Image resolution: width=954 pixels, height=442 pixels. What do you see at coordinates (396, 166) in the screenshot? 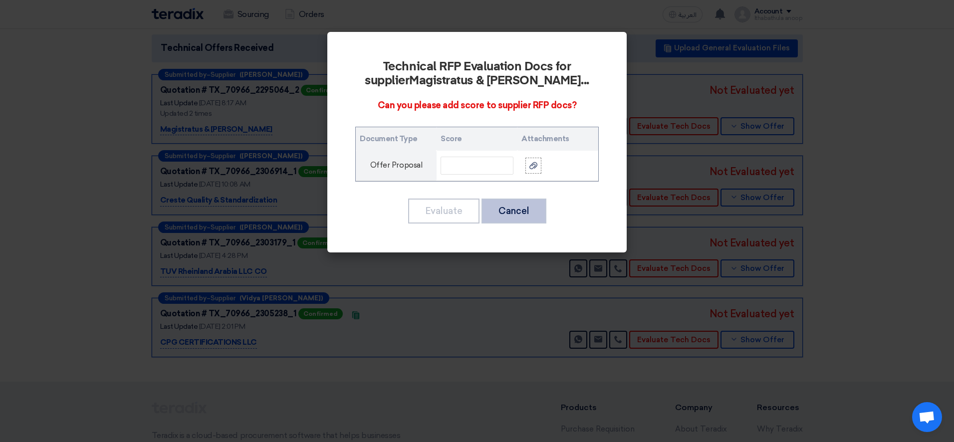
I see `td: Offer Proposal` at bounding box center [396, 166].